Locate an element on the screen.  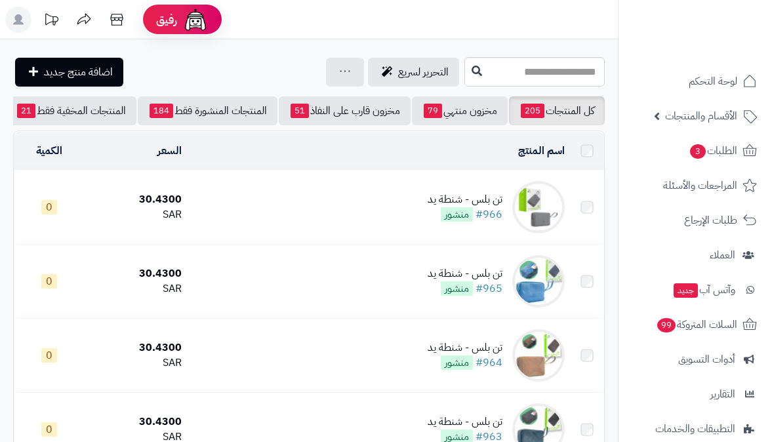
span: الطلبات is located at coordinates (713, 151).